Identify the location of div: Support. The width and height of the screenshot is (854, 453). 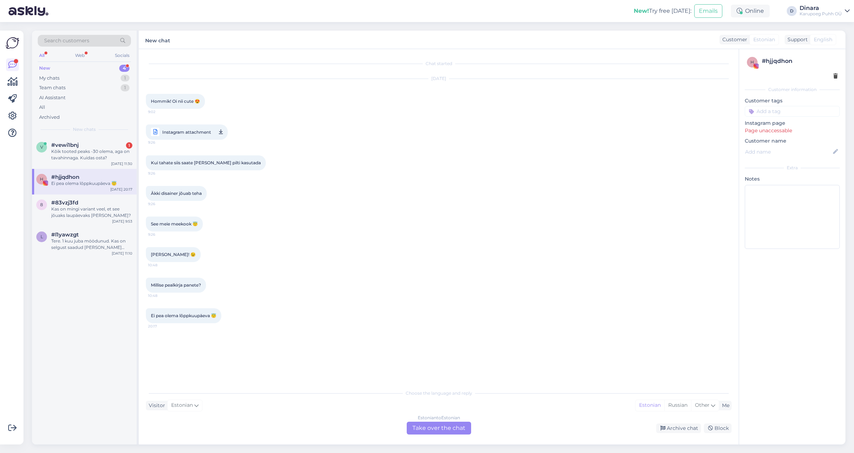
(796, 40).